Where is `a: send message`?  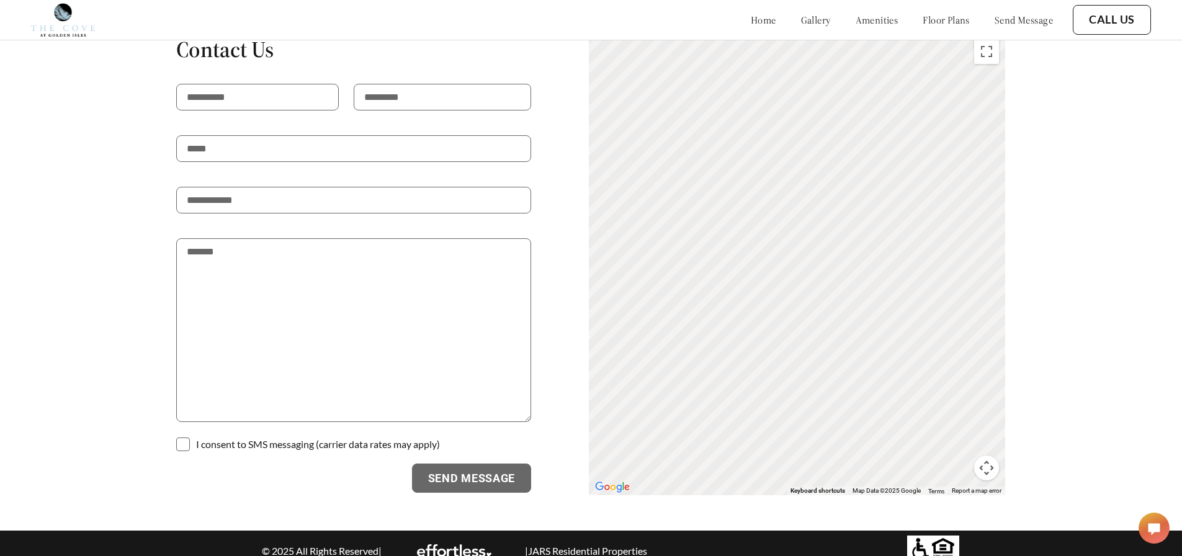
a: send message is located at coordinates (1024, 20).